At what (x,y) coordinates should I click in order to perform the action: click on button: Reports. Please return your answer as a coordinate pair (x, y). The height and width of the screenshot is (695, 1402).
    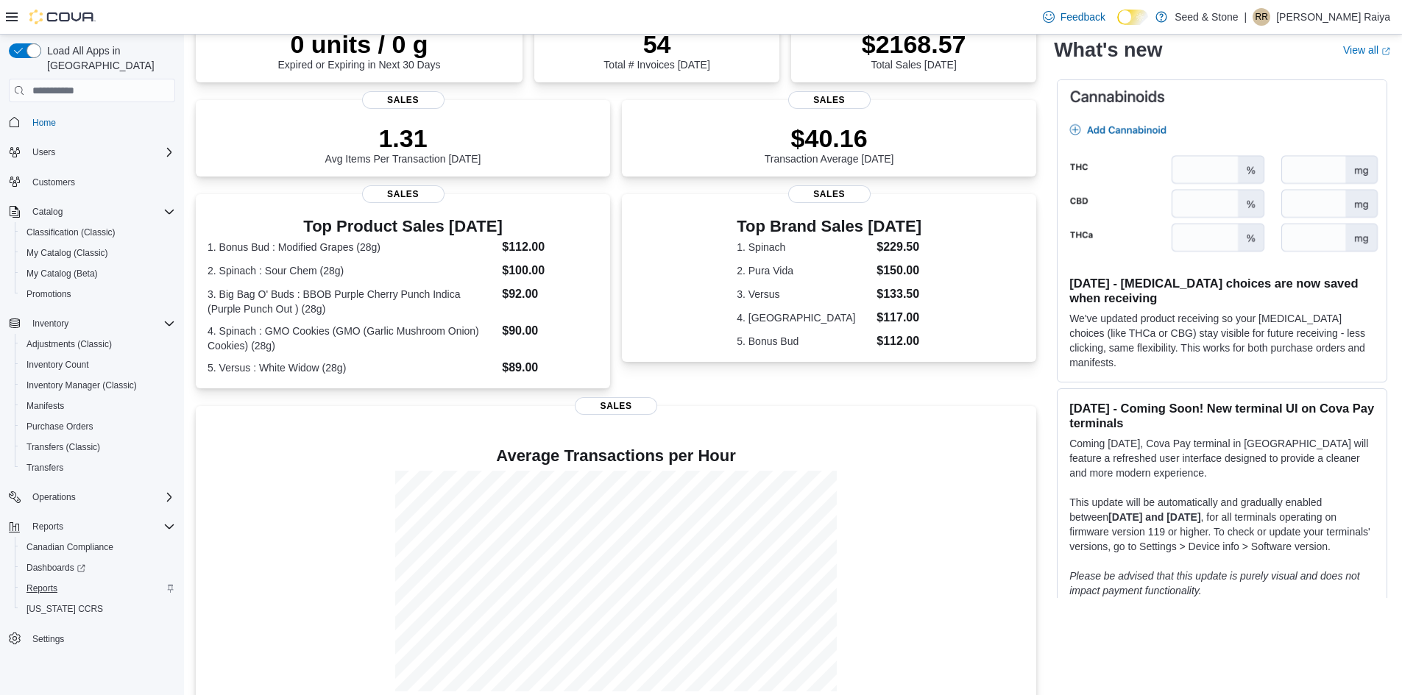
    Looking at the image, I should click on (98, 589).